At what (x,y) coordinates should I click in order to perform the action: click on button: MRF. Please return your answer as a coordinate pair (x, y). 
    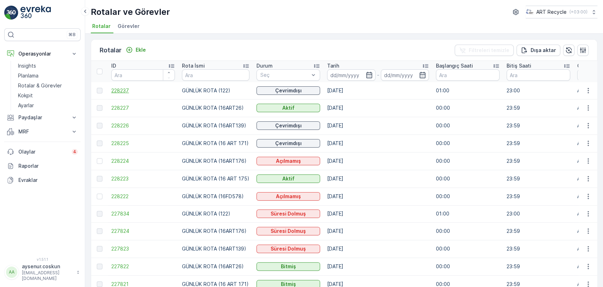
    Looking at the image, I should click on (42, 132).